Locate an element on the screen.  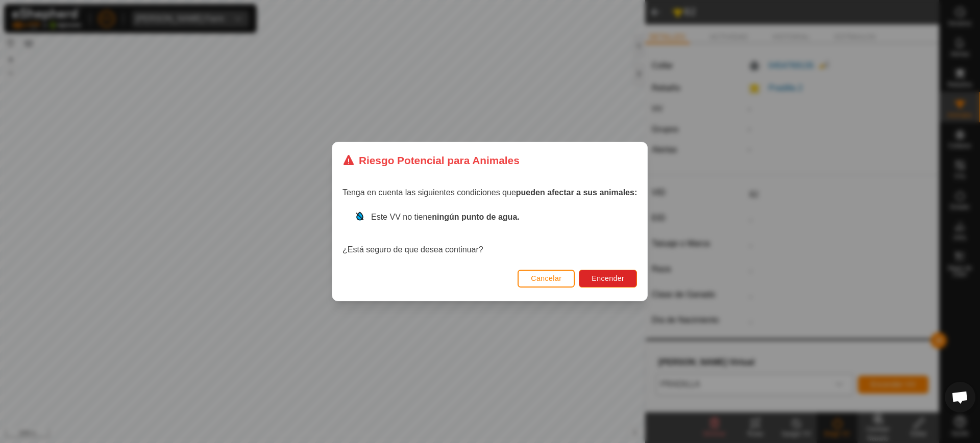
strong: ningún punto de agua. is located at coordinates (476, 217).